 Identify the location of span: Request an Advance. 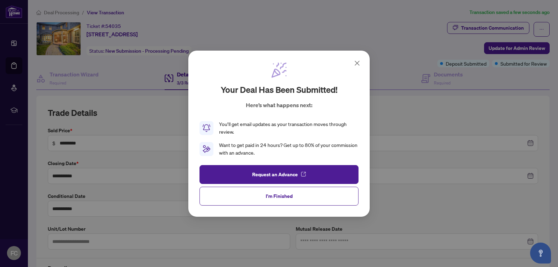
(275, 174).